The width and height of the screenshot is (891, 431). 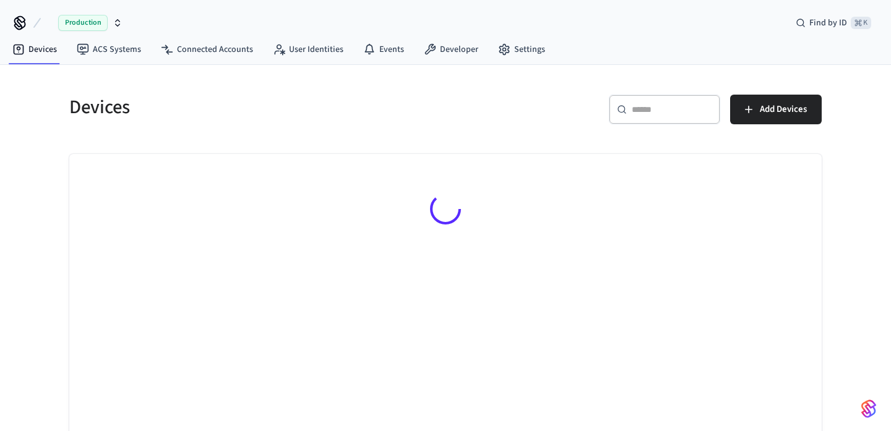 I want to click on span: ⌘ K, so click(x=861, y=23).